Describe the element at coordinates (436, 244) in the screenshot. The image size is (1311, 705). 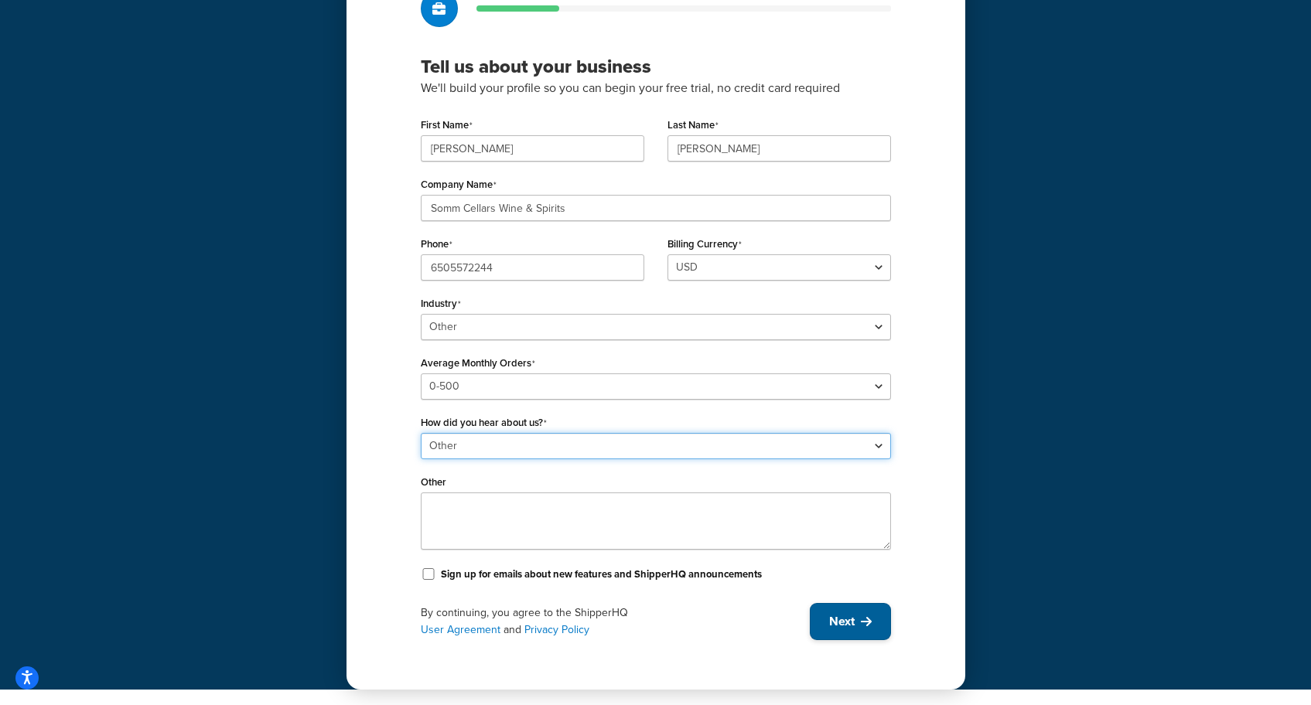
I see `label: Phone` at that location.